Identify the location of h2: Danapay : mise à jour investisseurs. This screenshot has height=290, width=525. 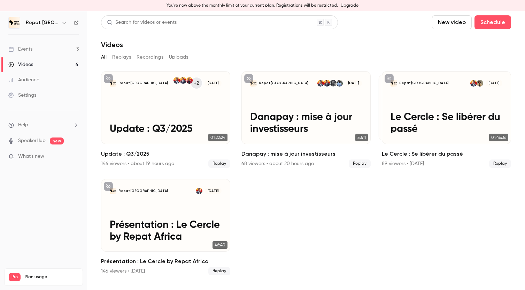
(306, 154).